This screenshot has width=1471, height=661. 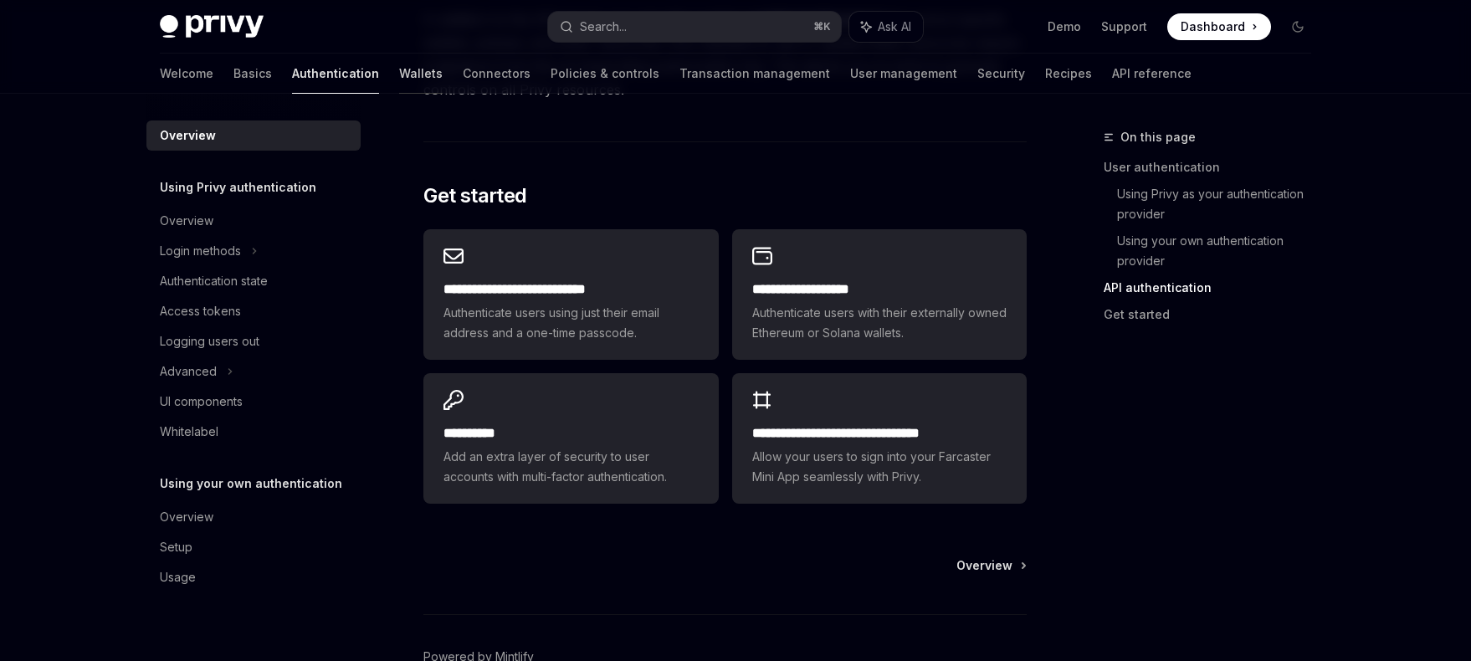 What do you see at coordinates (886, 27) in the screenshot?
I see `button: Ask AI` at bounding box center [886, 27].